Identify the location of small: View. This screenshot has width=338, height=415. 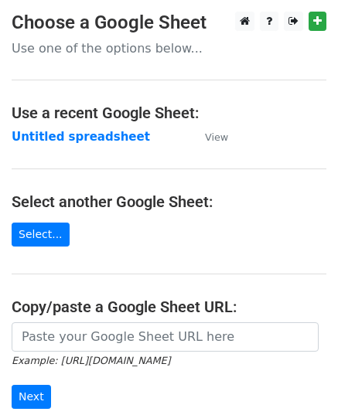
(216, 137).